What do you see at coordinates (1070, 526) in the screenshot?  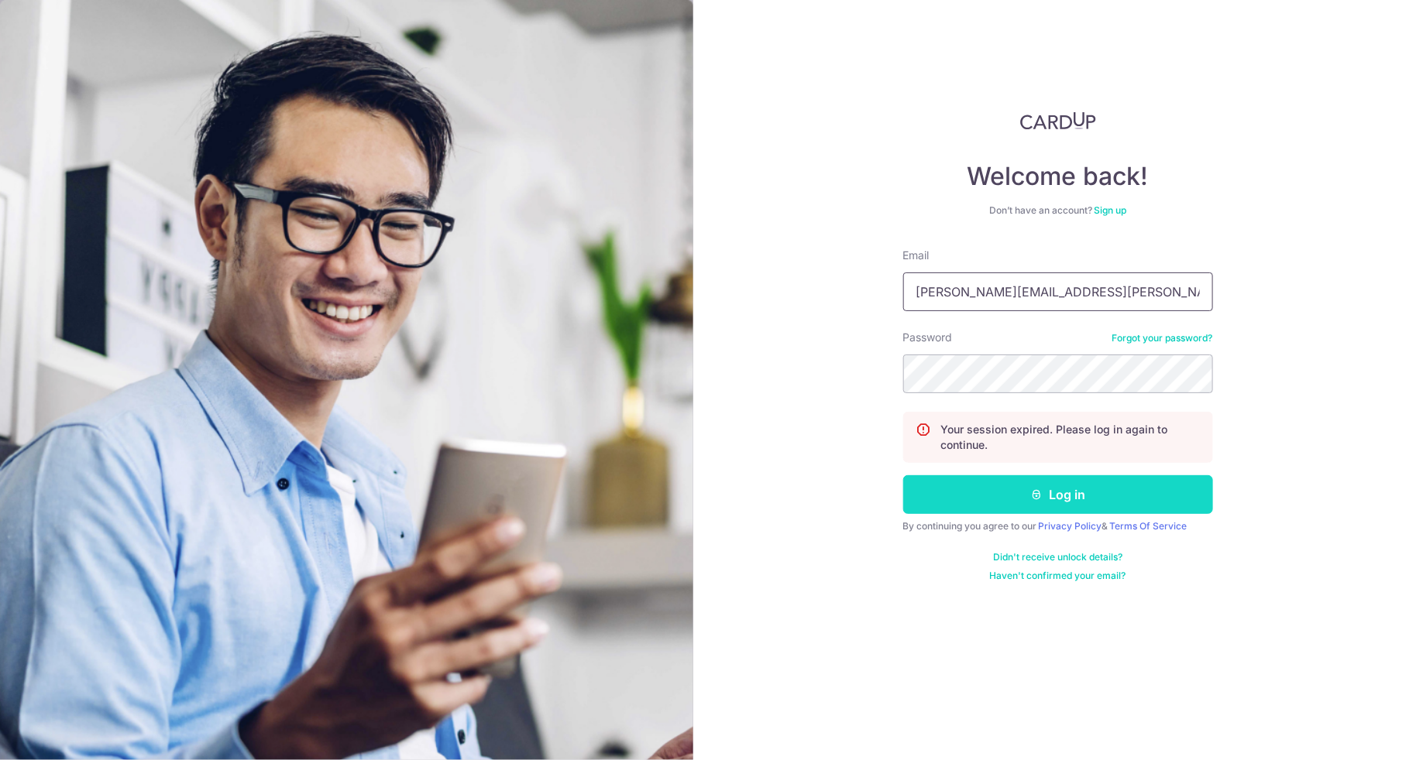 I see `a: Privacy Policy` at bounding box center [1070, 526].